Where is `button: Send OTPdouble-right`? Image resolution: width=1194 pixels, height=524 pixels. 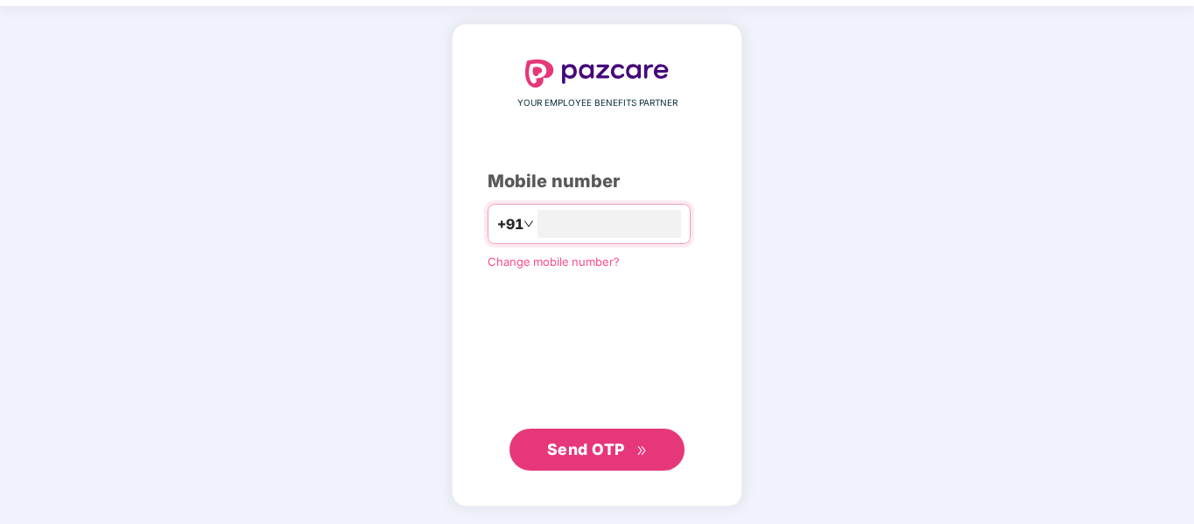 button: Send OTPdouble-right is located at coordinates (597, 450).